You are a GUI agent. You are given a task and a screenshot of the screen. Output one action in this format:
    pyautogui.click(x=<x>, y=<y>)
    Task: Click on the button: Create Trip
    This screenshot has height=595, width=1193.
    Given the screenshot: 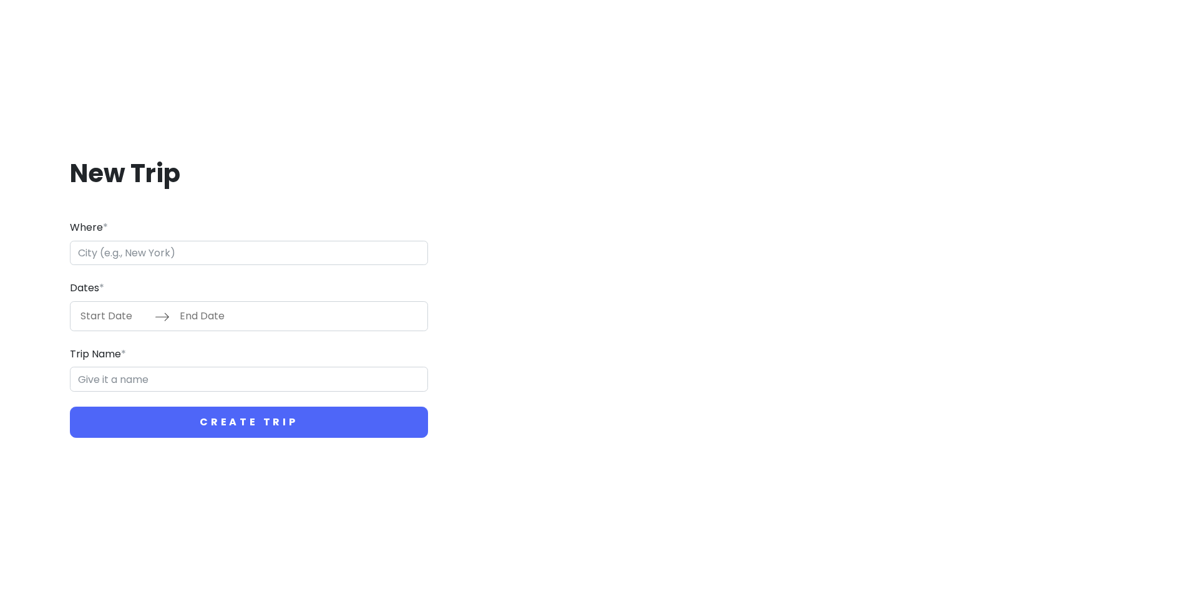 What is the action you would take?
    pyautogui.click(x=249, y=422)
    